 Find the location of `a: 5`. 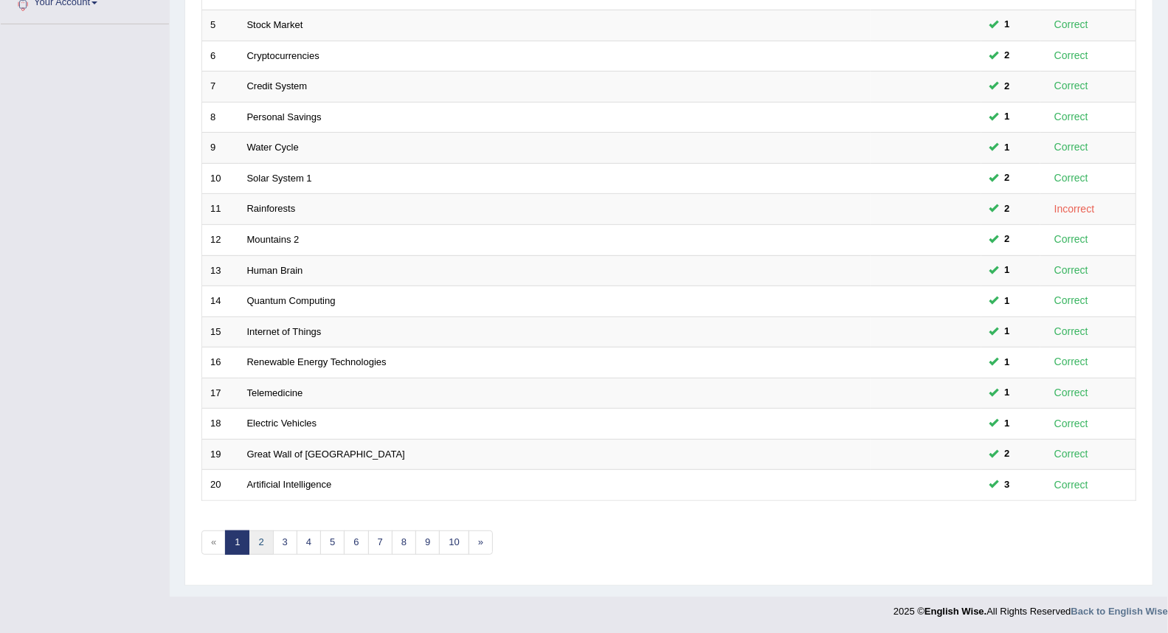

a: 5 is located at coordinates (332, 542).